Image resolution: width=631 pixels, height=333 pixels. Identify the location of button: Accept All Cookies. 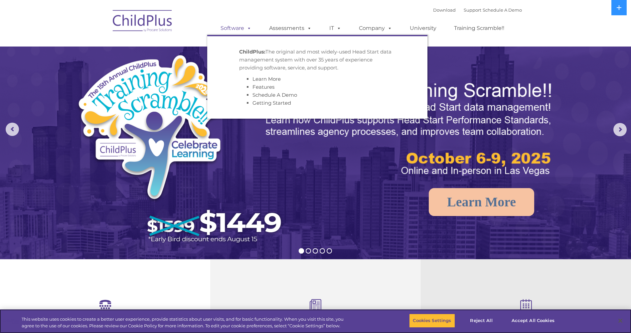
(533, 321).